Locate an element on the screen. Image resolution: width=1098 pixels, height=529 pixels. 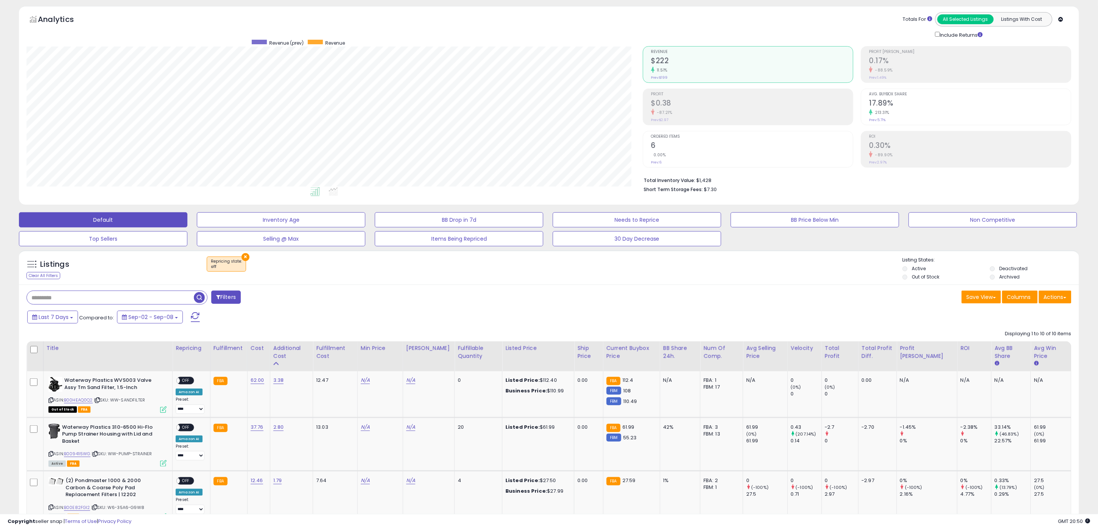
button: Actions is located at coordinates (1055, 297).